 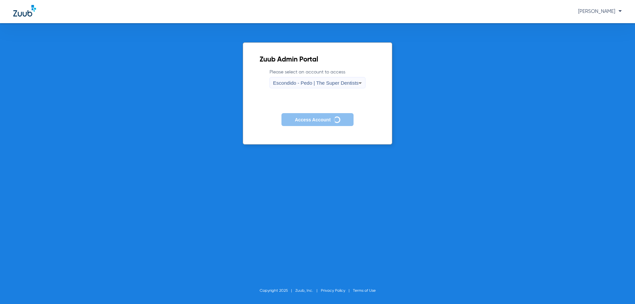 What do you see at coordinates (318, 60) in the screenshot?
I see `h2: Zuub Admin Portal` at bounding box center [318, 60].